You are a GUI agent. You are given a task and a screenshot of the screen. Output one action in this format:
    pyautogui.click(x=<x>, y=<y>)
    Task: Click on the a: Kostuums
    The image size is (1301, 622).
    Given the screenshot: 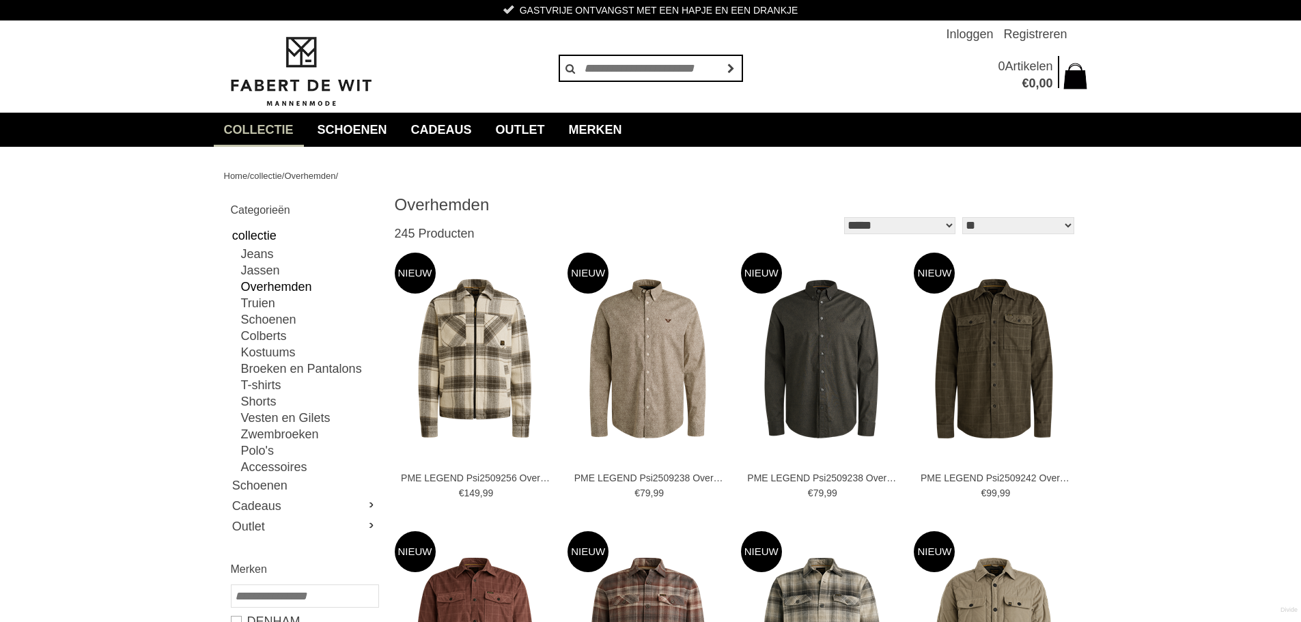 What is the action you would take?
    pyautogui.click(x=309, y=352)
    